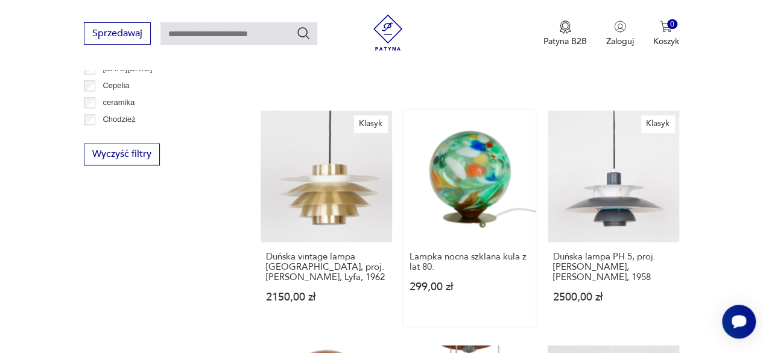 This screenshot has height=353, width=763. What do you see at coordinates (470, 218) in the screenshot?
I see `a: Lampka nocna szklana kula z lat 80.Lampka nocna szklana kula z lat 80.299,00 zł` at bounding box center [470, 218].